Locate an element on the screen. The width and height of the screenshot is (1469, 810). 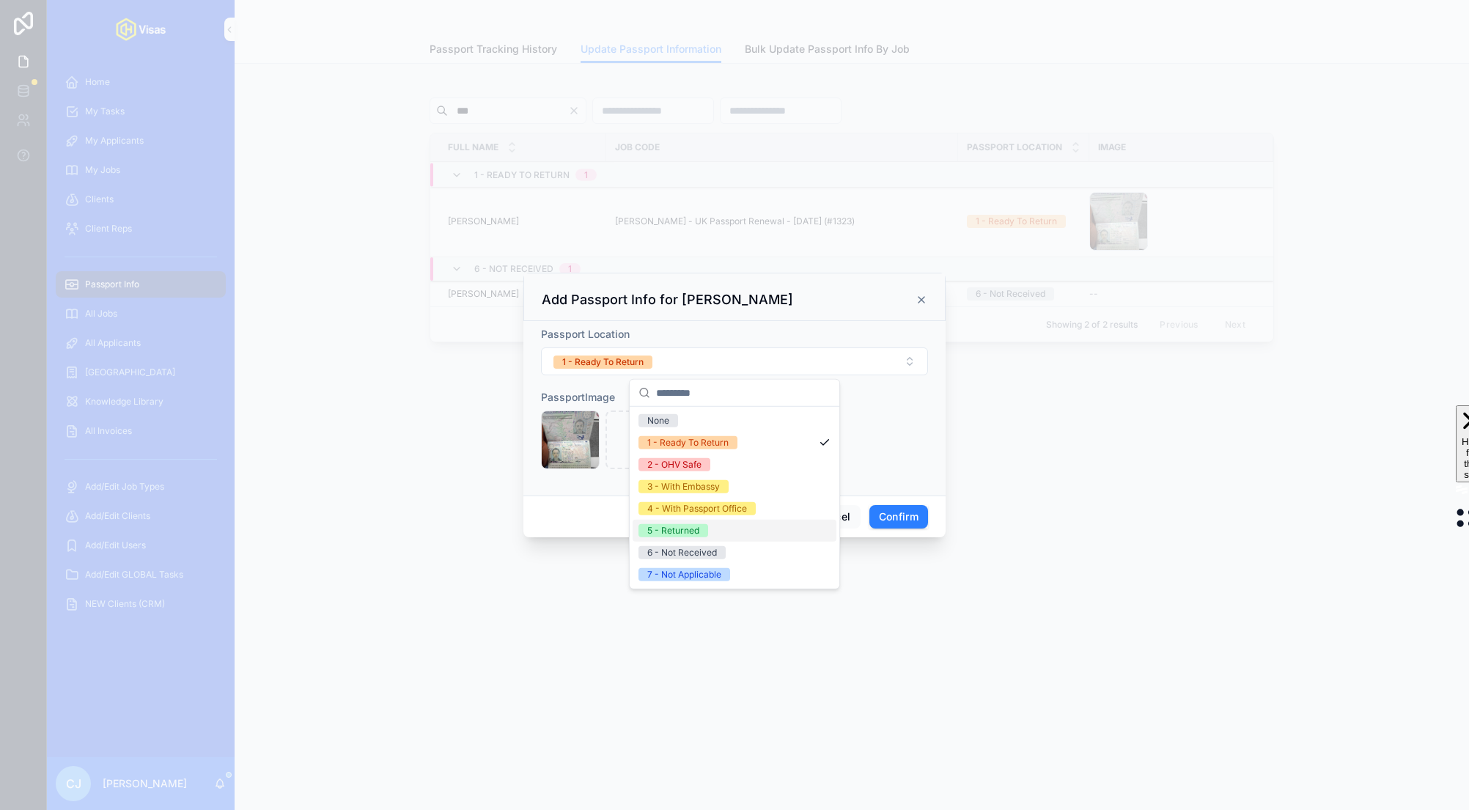
div: 7 - Not Applicable is located at coordinates (684, 575).